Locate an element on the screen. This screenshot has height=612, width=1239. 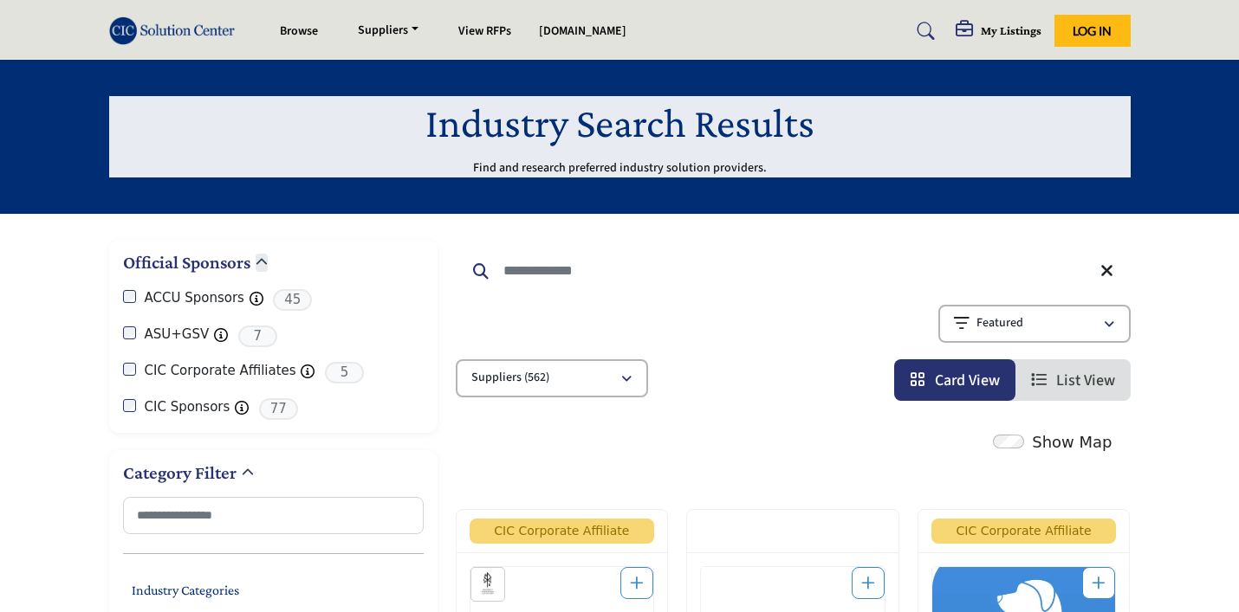
img: ACCU Sponsors Badge Icon is located at coordinates (488, 585).